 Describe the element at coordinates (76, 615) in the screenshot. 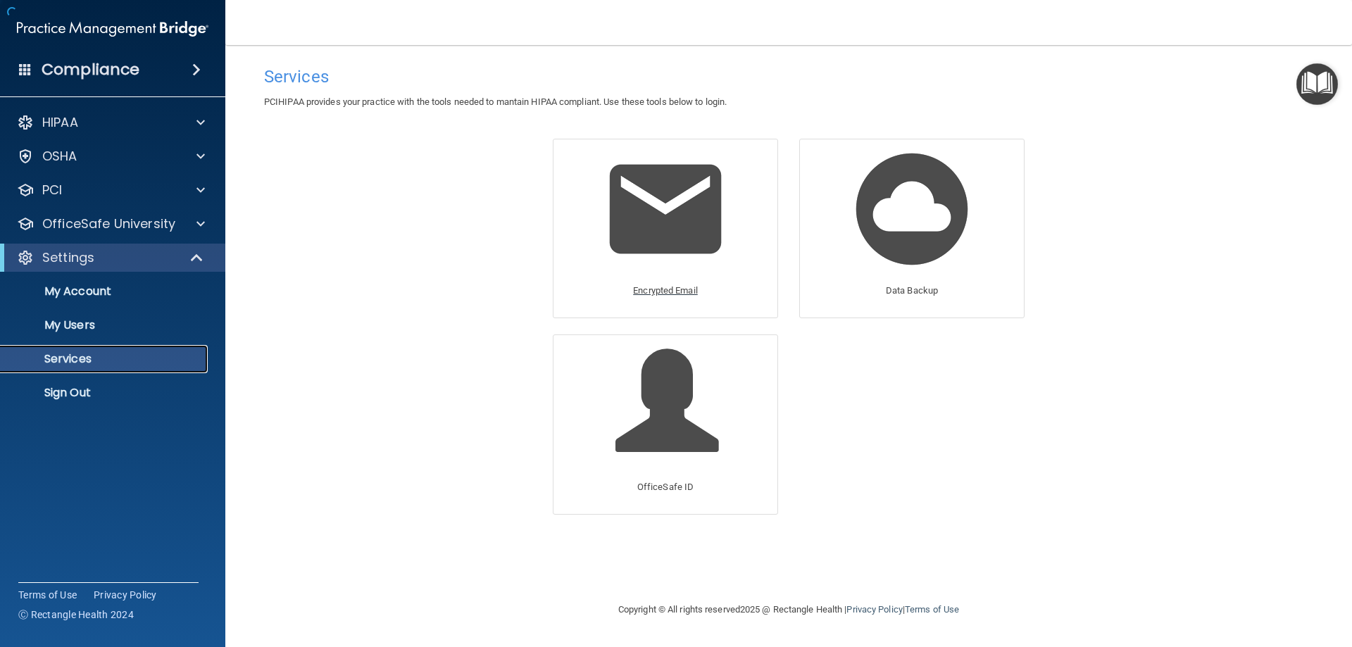

I see `span: Ⓒ Rectangle Health 2024` at that location.